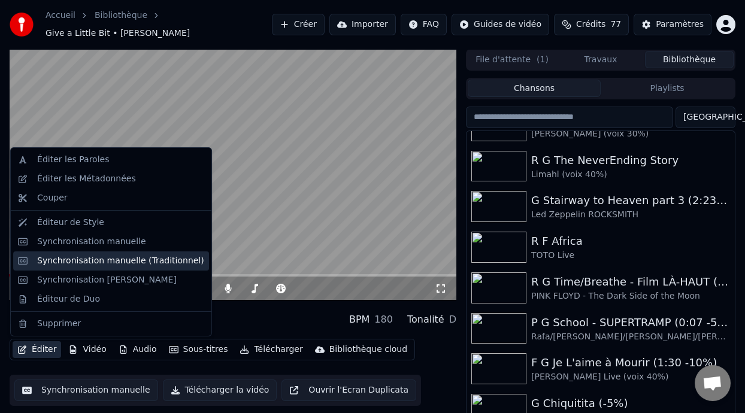  Describe the element at coordinates (601, 59) in the screenshot. I see `button: Travaux` at that location.